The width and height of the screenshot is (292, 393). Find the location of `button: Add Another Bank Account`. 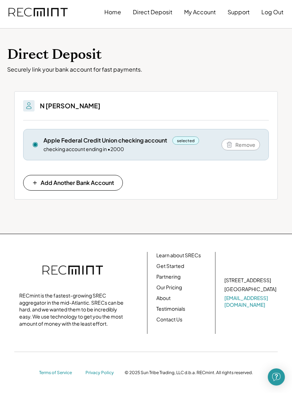

button: Add Another Bank Account is located at coordinates (73, 183).